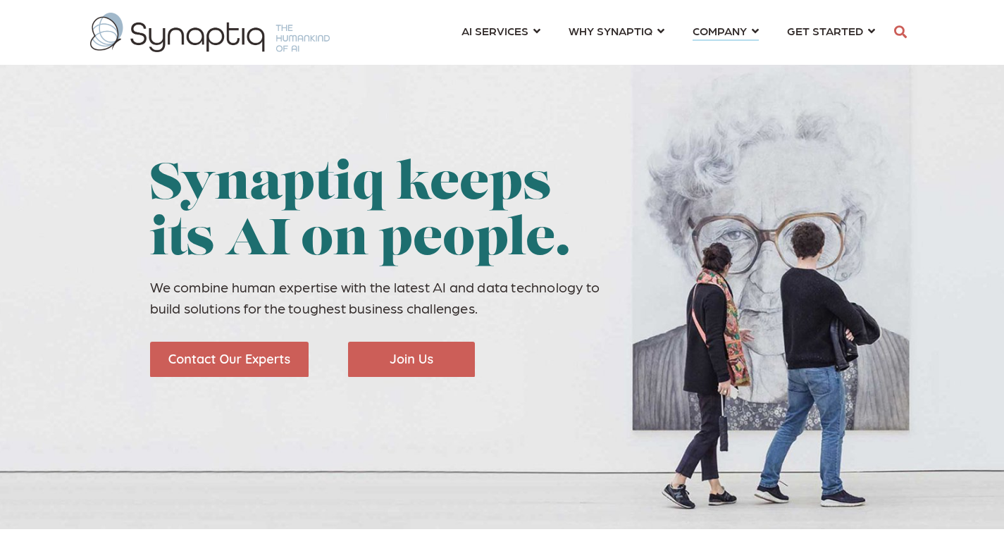 The height and width of the screenshot is (539, 1004). Describe the element at coordinates (210, 32) in the screenshot. I see `a: synaptiq logo-1` at that location.